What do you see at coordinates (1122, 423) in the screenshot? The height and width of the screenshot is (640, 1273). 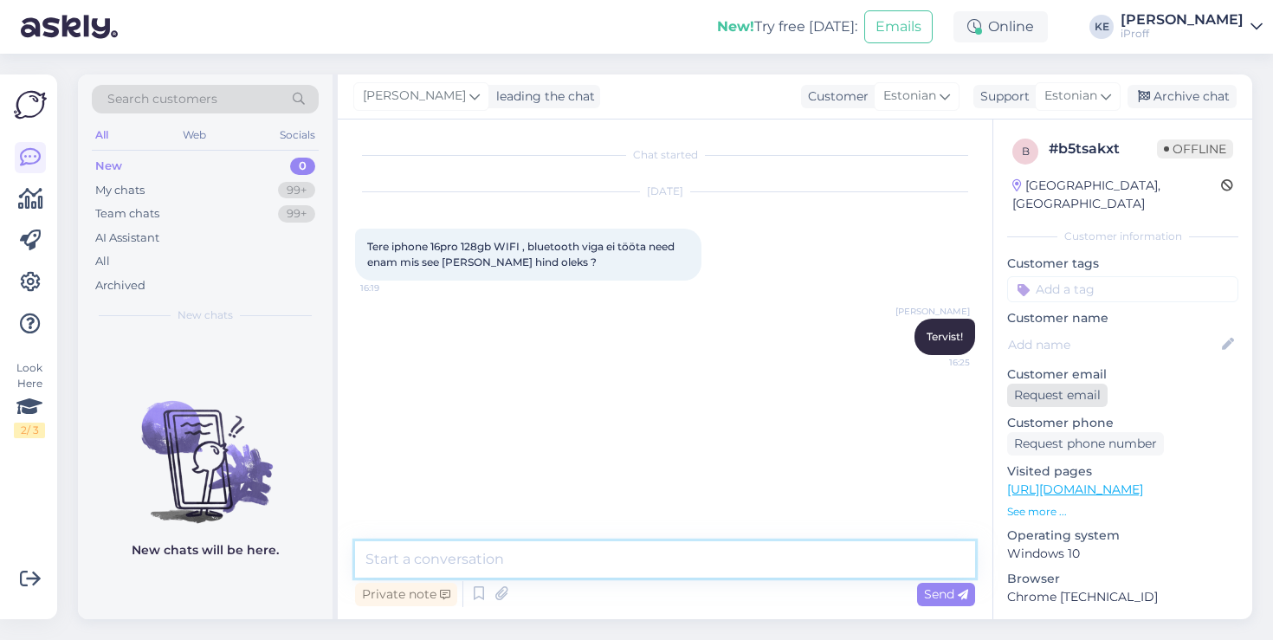 I see `p: Customer phone` at bounding box center [1122, 423].